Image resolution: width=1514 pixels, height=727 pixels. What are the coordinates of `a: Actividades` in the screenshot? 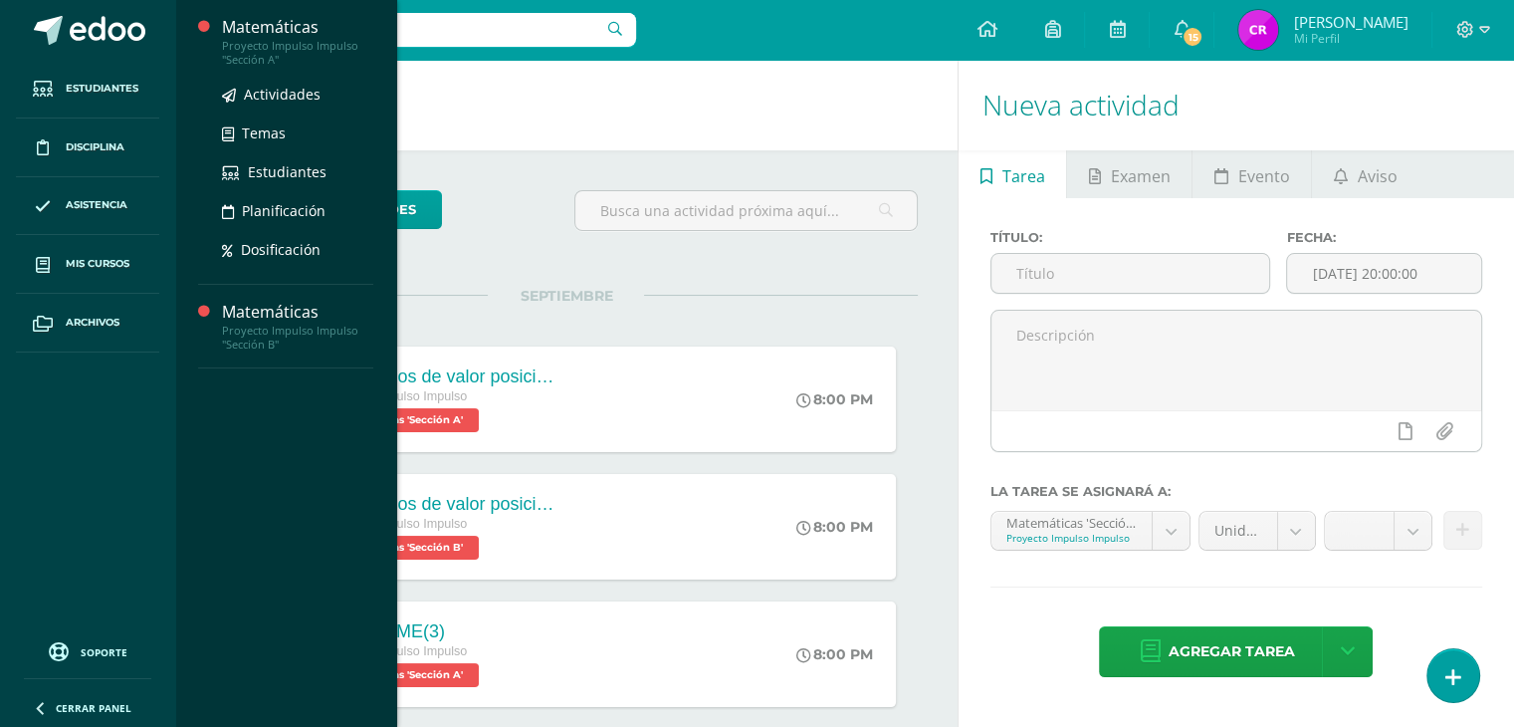 It's located at (298, 94).